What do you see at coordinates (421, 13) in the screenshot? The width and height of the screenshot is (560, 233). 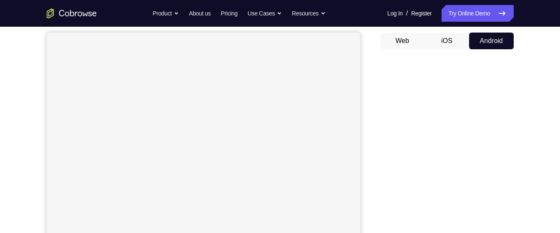 I see `a: Register` at bounding box center [421, 13].